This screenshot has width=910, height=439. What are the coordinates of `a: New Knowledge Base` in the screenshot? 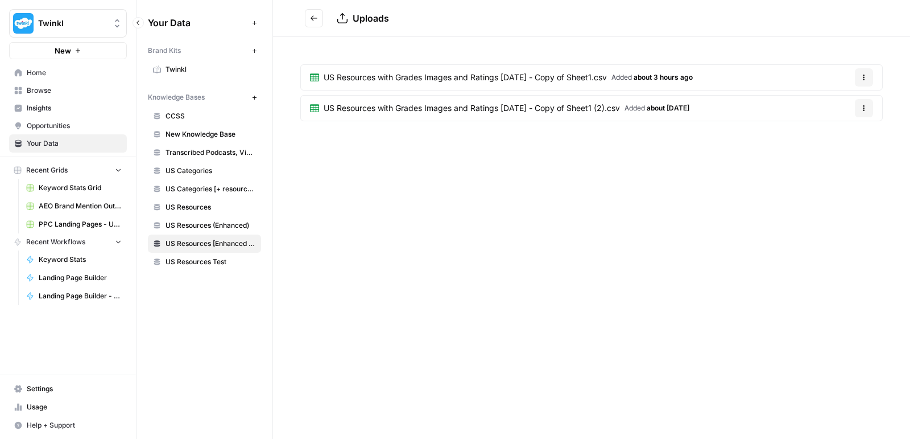 It's located at (204, 134).